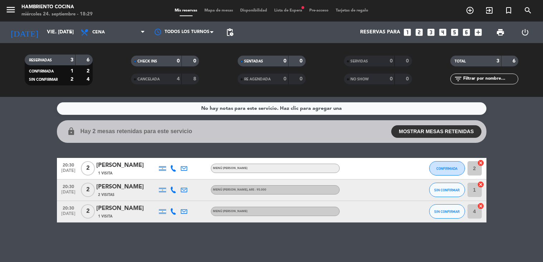 Image resolution: width=543 pixels, height=262 pixels. Describe the element at coordinates (459, 79) in the screenshot. I see `i: filter_list` at that location.